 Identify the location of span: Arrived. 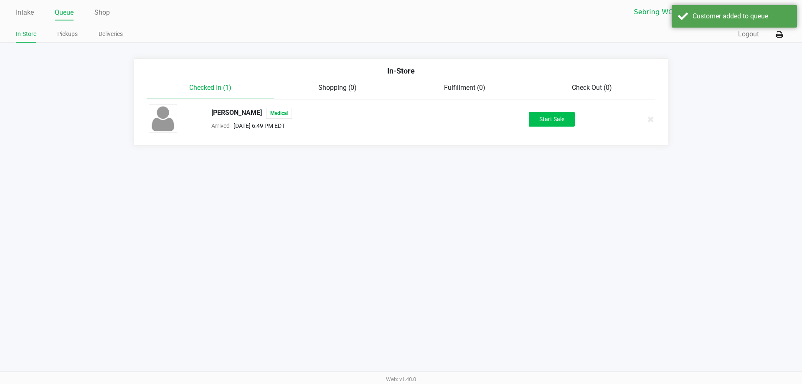
(220, 126).